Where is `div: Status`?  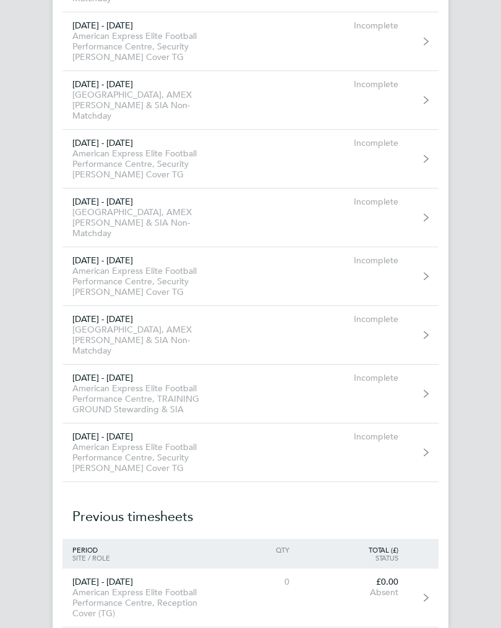
div: Status is located at coordinates (354, 558).